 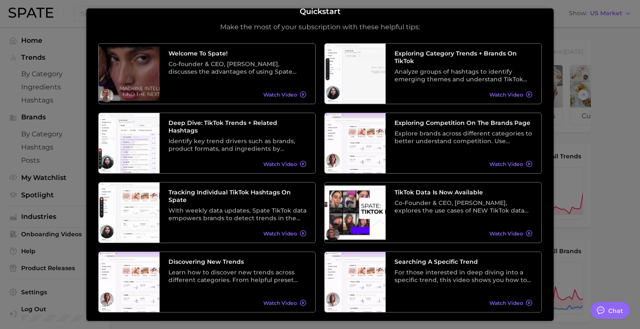 What do you see at coordinates (463, 75) in the screenshot?
I see `div: Analyze groups of hashtags to identify emerging themes and understand TikTok trends at a higher l...` at bounding box center [463, 75].